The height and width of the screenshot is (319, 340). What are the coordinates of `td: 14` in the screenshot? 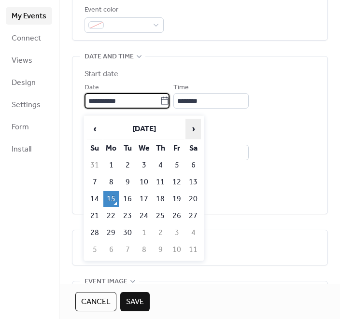 It's located at (95, 199).